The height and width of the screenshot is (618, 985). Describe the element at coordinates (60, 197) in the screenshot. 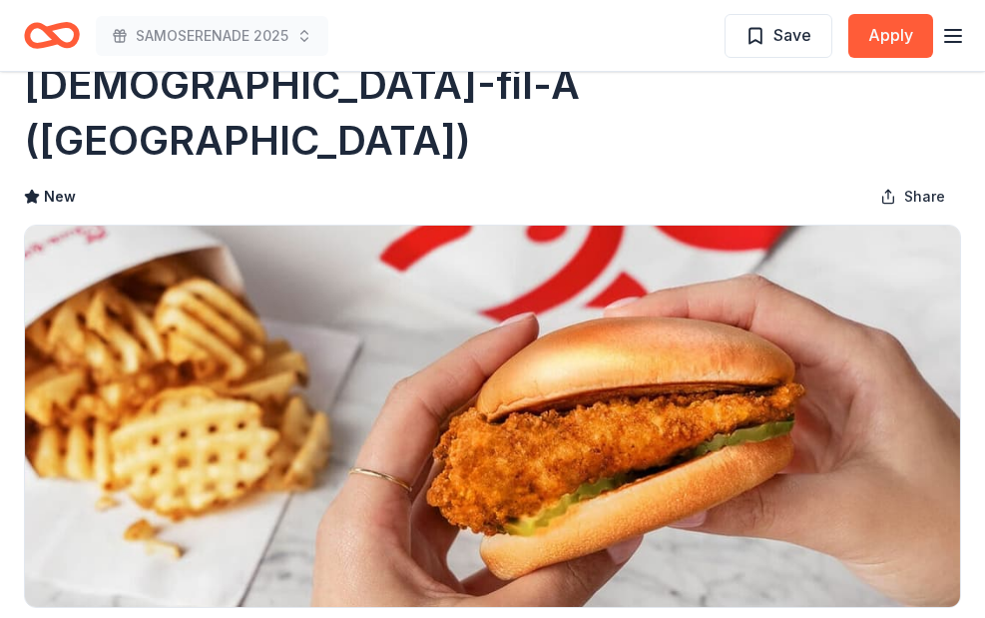

I see `span: New` at that location.